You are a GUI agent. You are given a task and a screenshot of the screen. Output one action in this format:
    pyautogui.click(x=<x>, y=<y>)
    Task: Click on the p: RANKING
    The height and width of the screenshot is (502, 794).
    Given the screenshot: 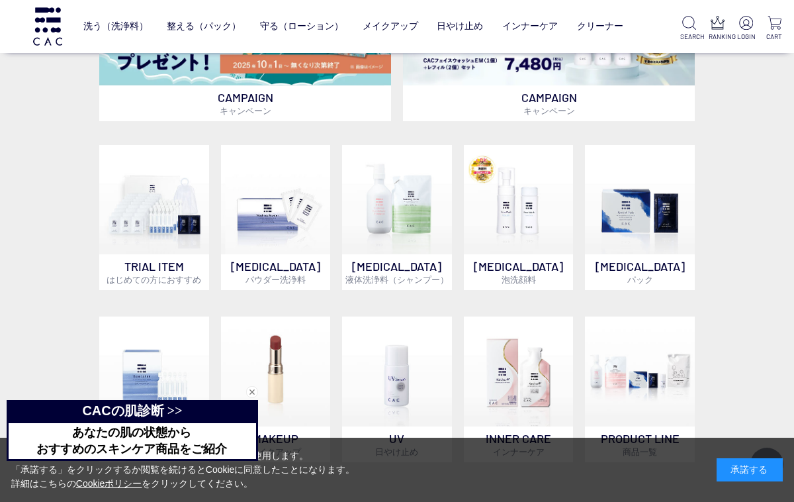 What is the action you would take?
    pyautogui.click(x=718, y=36)
    